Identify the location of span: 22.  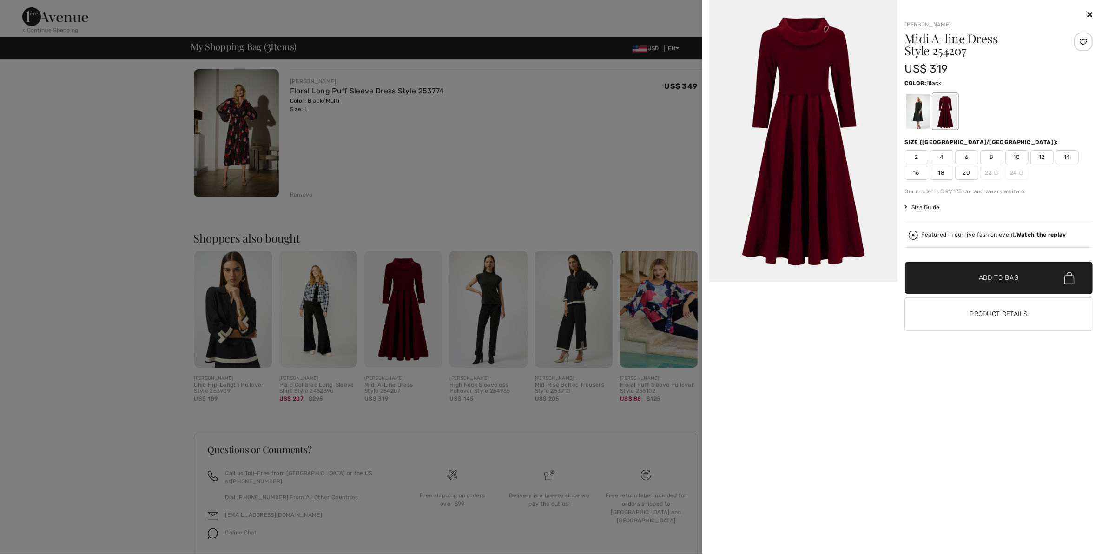
(991, 173).